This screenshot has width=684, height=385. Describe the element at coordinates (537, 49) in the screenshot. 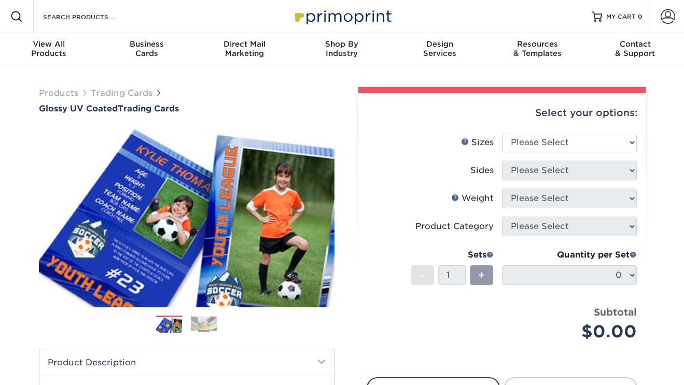

I see `div: & Templates` at that location.